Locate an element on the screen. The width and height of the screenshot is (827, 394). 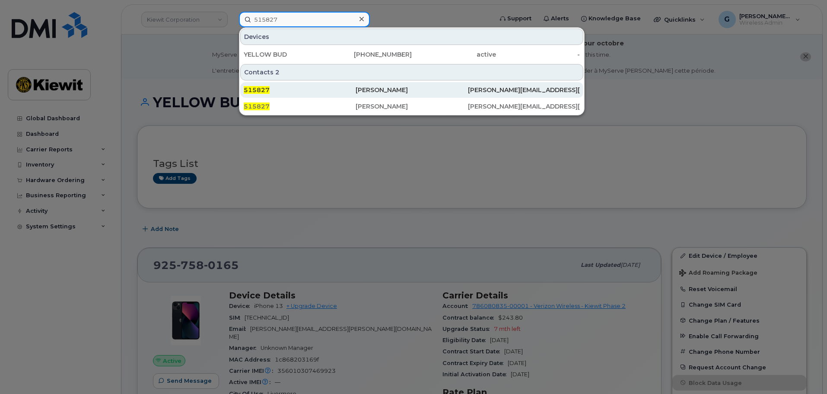
div: Devices is located at coordinates (412, 37).